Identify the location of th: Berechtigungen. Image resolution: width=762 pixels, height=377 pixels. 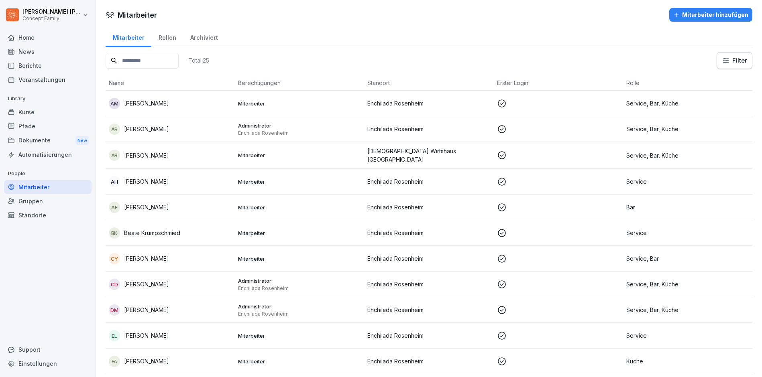
(299, 83).